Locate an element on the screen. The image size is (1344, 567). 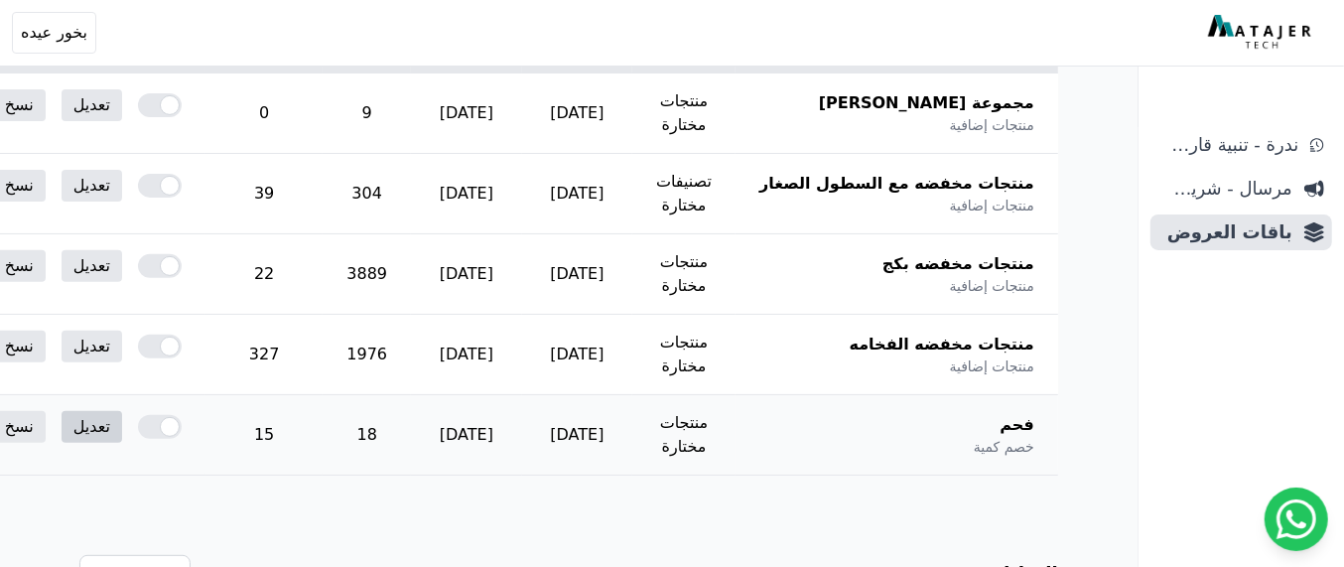
span: باقات العروض is located at coordinates (1225, 232).